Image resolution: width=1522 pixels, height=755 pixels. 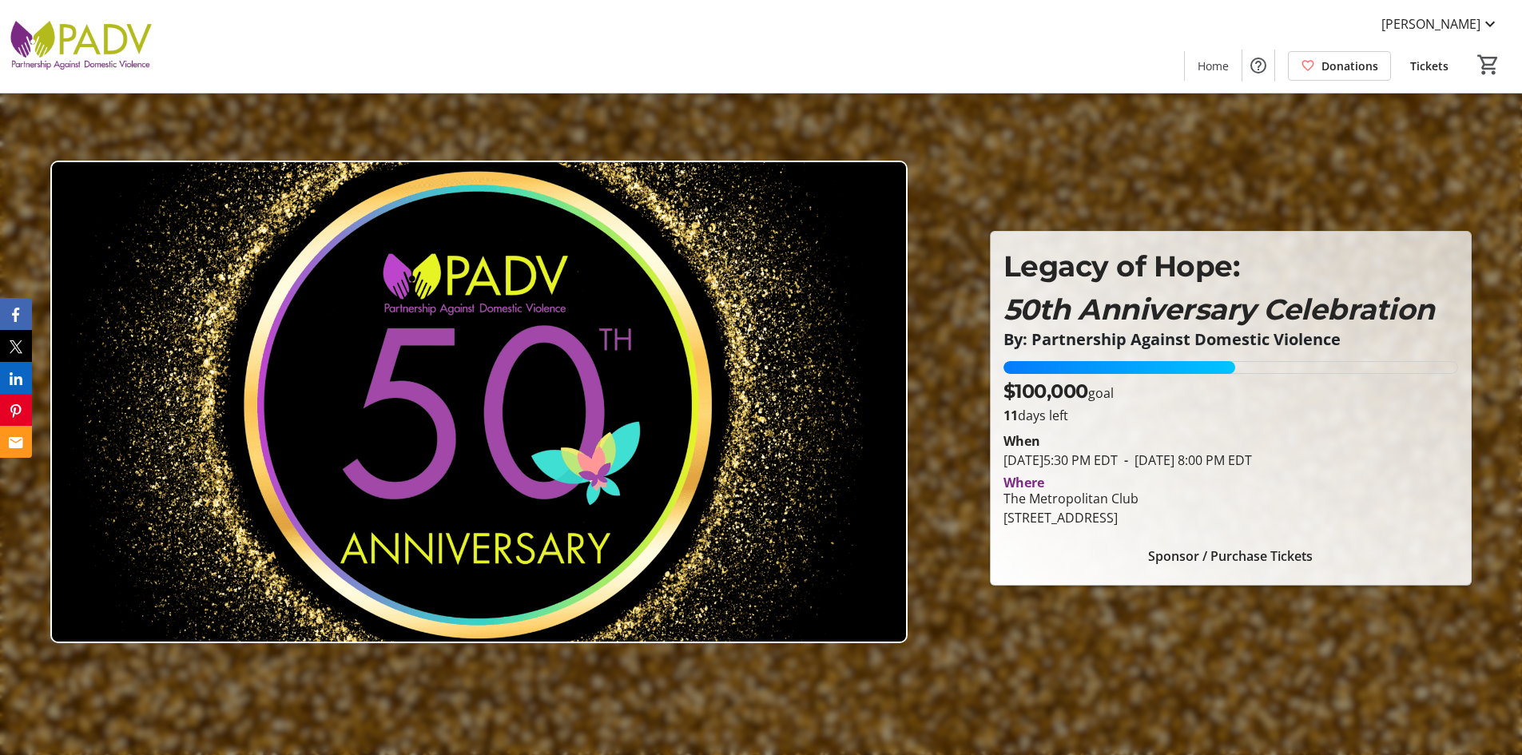 I want to click on span: Home, so click(x=1213, y=66).